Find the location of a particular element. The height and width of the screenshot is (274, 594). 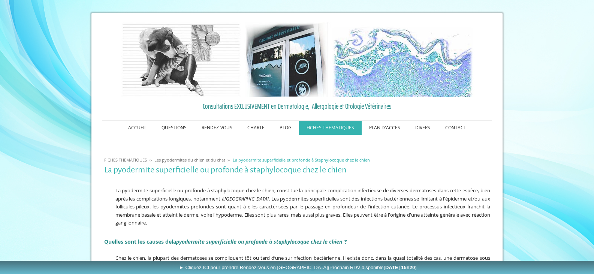

a: CONTACT is located at coordinates (456, 128).